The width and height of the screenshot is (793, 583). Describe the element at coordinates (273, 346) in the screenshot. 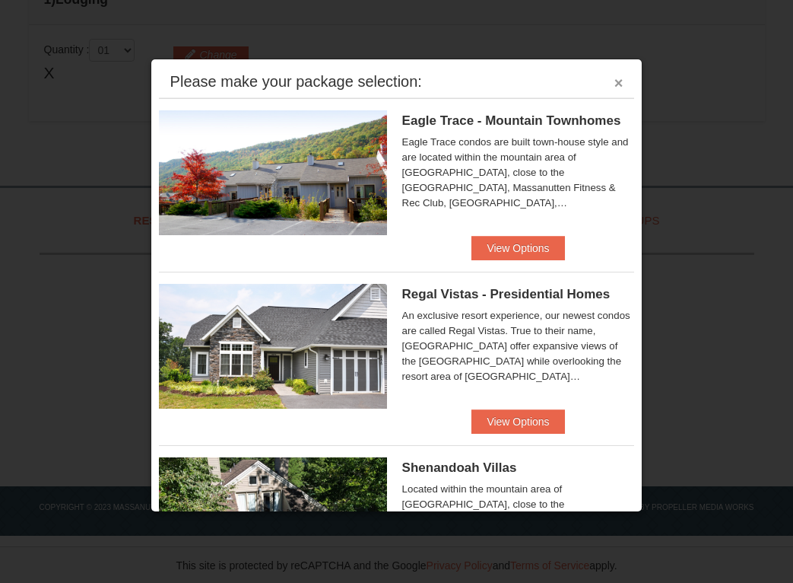

I see `img: 19218991-1-902409a9.jpg` at that location.